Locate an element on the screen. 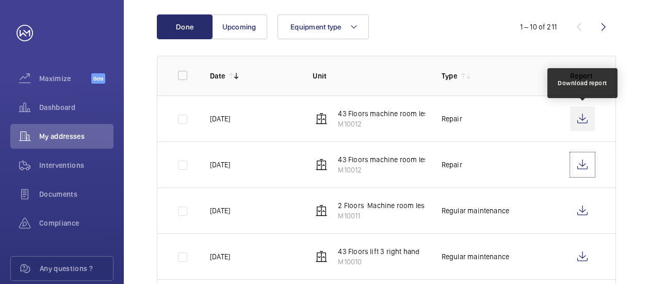 This screenshot has width=649, height=284. button: Done is located at coordinates (185, 27).